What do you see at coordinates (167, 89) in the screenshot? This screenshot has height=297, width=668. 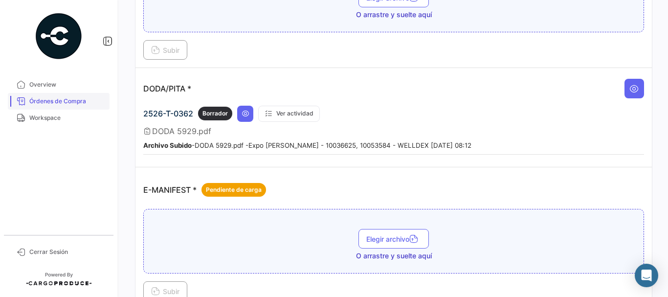 I see `p: DODA/PITA *` at bounding box center [167, 89].